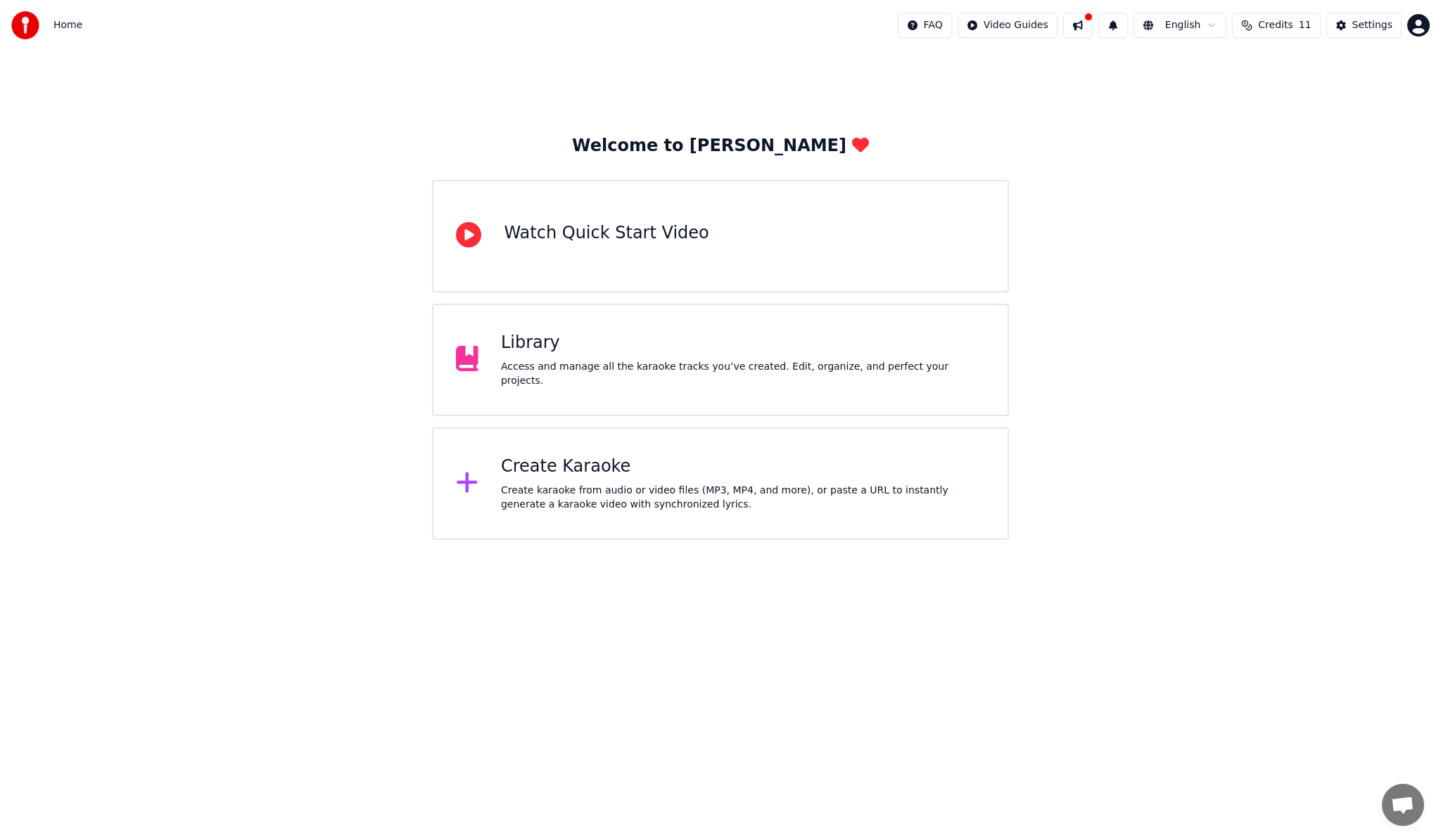  What do you see at coordinates (1372, 26) in the screenshot?
I see `div: Settings` at bounding box center [1372, 26].